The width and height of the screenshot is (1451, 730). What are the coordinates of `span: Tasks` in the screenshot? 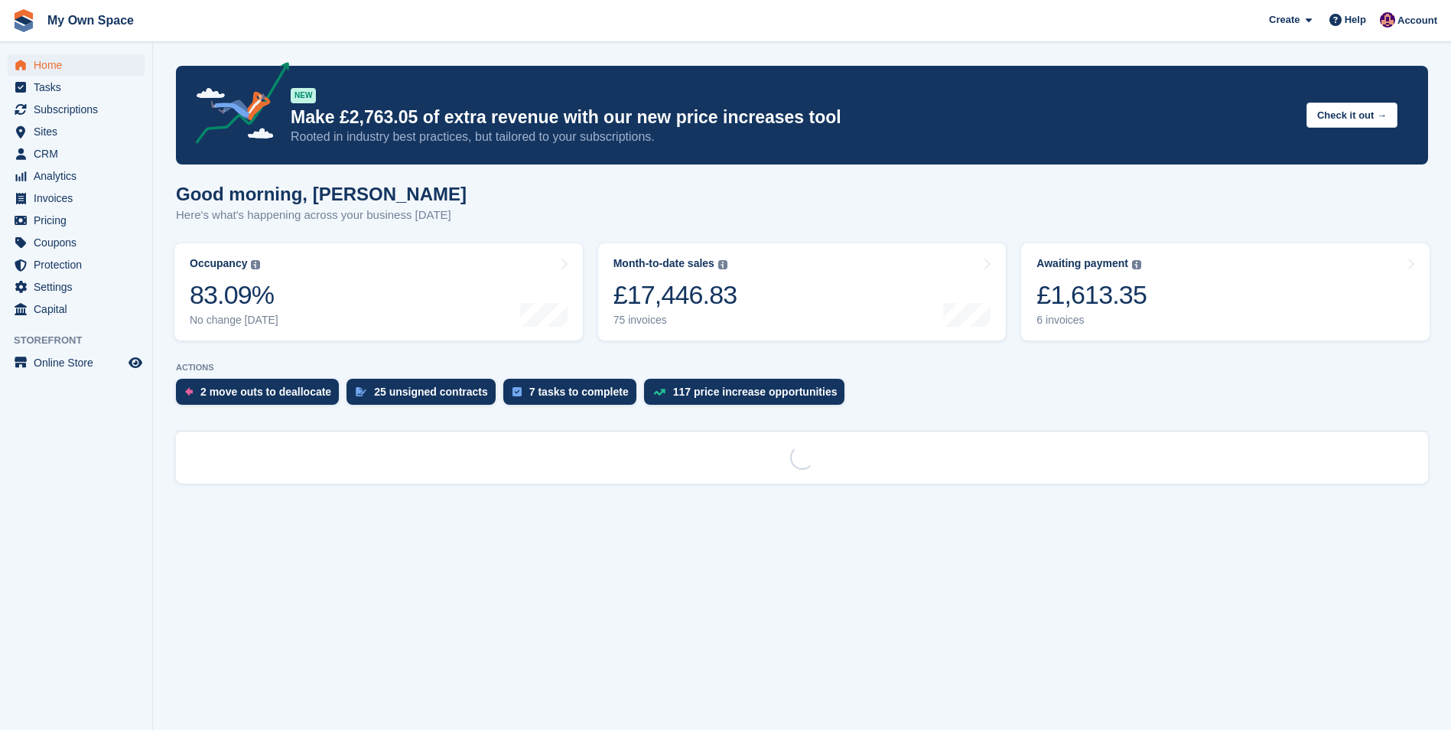 It's located at (80, 87).